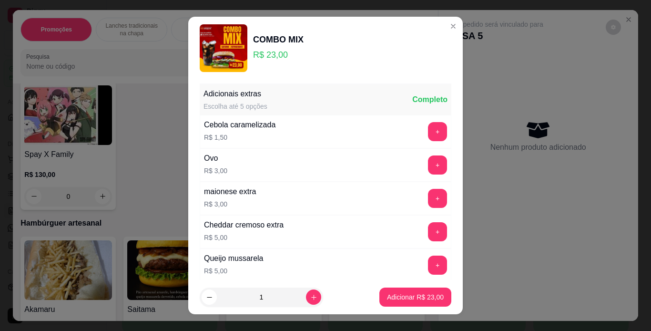  Describe the element at coordinates (234, 258) in the screenshot. I see `div: Queijo mussarela` at that location.